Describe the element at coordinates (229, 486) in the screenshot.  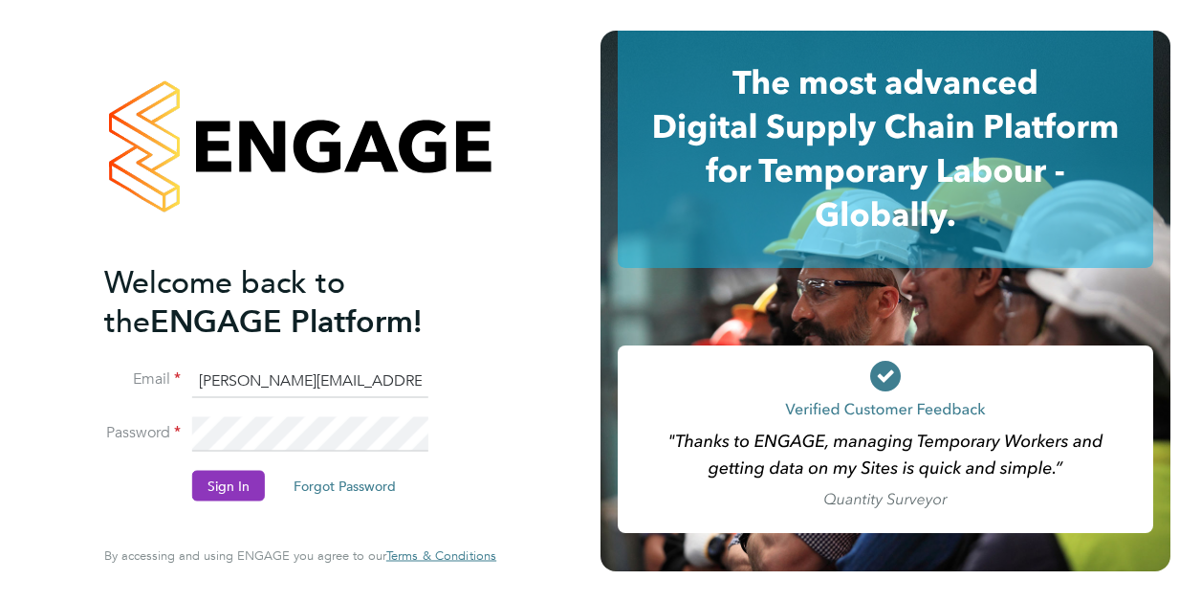
I see `button: Sign In` at that location.